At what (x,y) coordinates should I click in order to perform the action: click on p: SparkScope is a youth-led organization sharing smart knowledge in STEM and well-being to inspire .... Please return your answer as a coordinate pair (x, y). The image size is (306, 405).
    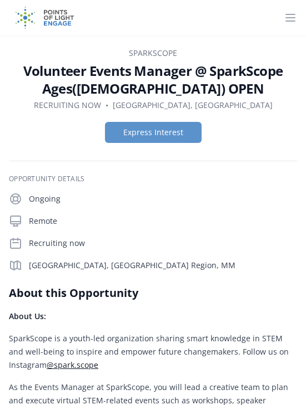
    Looking at the image, I should click on (153, 352).